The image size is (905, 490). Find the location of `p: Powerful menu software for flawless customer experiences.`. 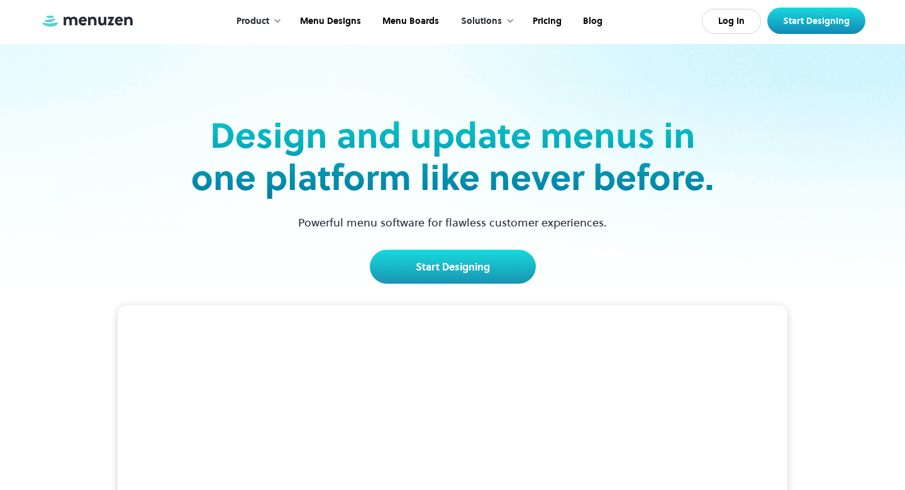

p: Powerful menu software for flawless customer experiences. is located at coordinates (452, 222).